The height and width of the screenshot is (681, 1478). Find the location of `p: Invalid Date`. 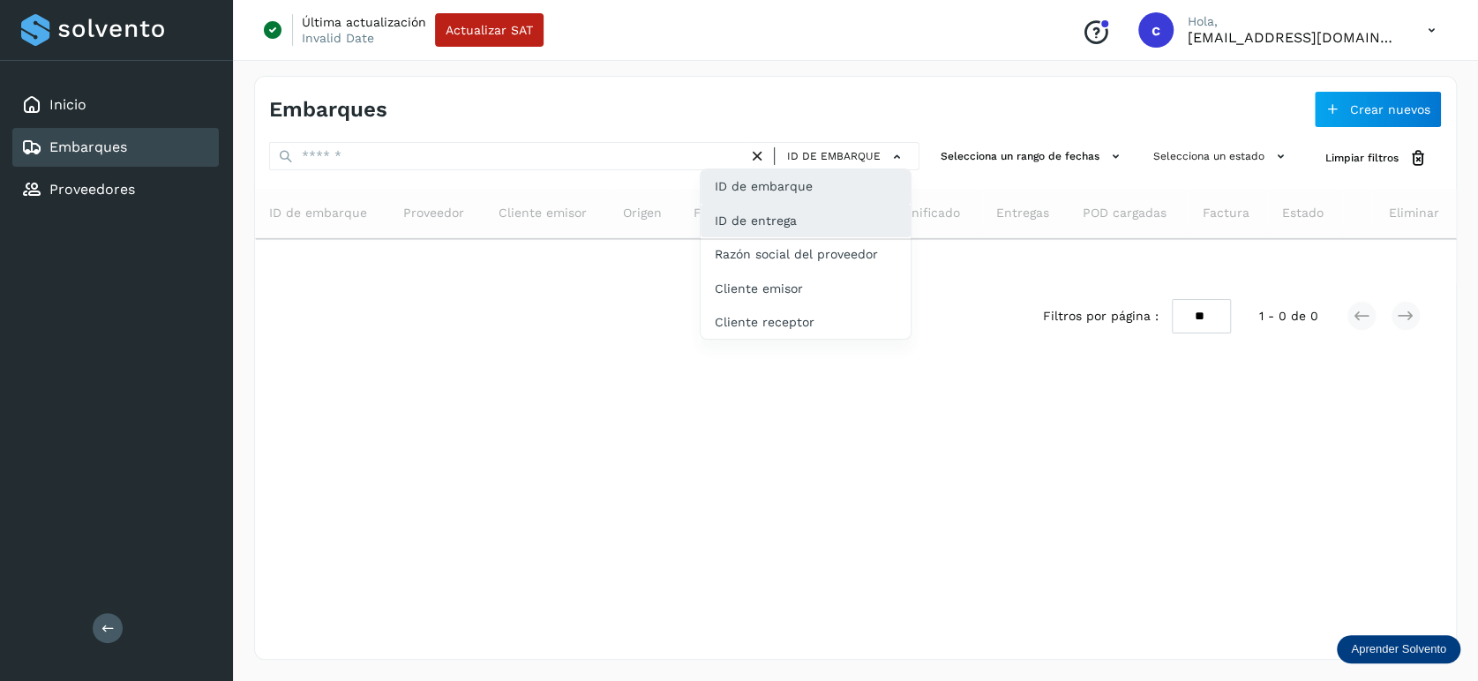

p: Invalid Date is located at coordinates (338, 38).